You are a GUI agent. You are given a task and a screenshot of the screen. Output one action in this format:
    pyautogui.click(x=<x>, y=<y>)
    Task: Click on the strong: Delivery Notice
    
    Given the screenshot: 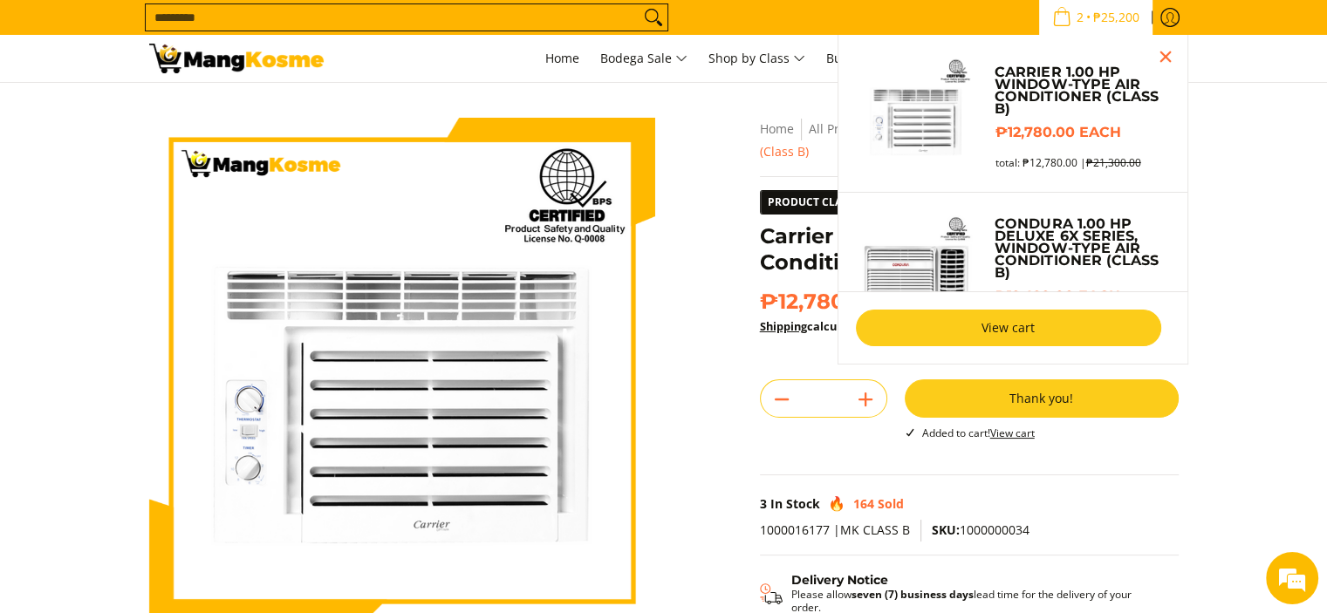 What is the action you would take?
    pyautogui.click(x=839, y=580)
    